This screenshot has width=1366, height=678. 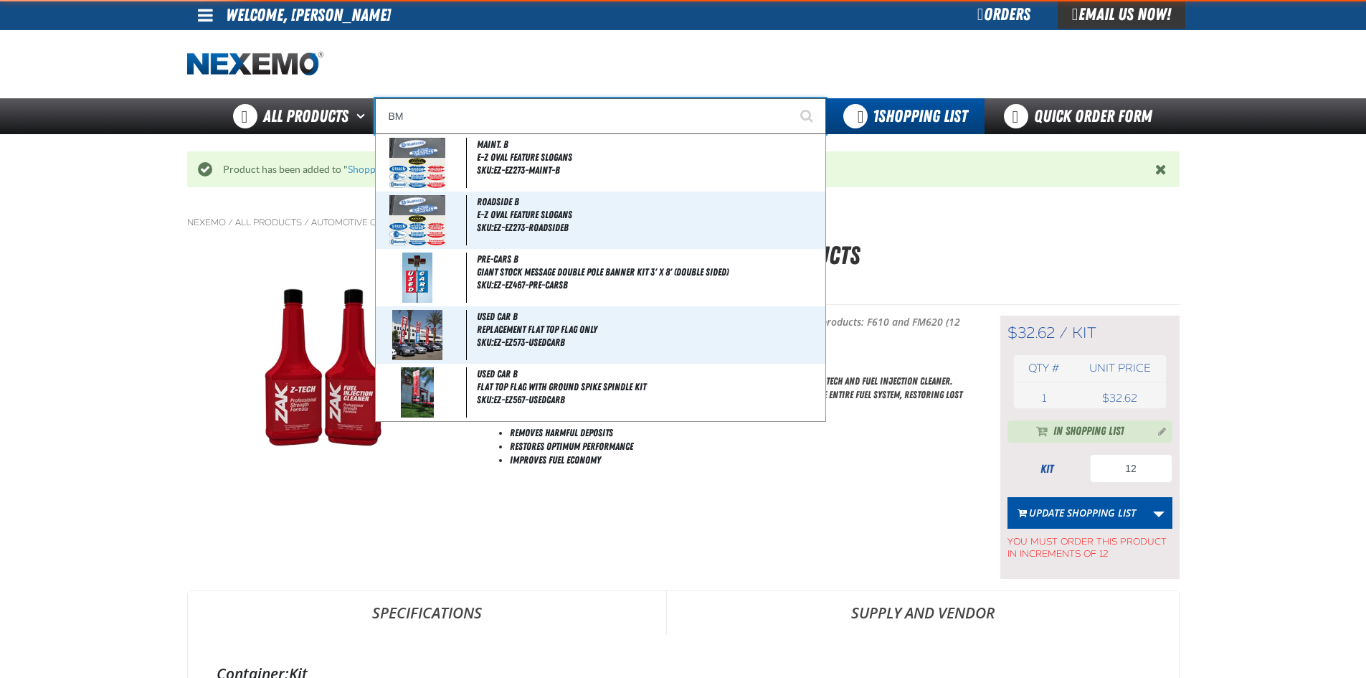 I want to click on span: You must order this product in increments of 12, so click(x=1090, y=544).